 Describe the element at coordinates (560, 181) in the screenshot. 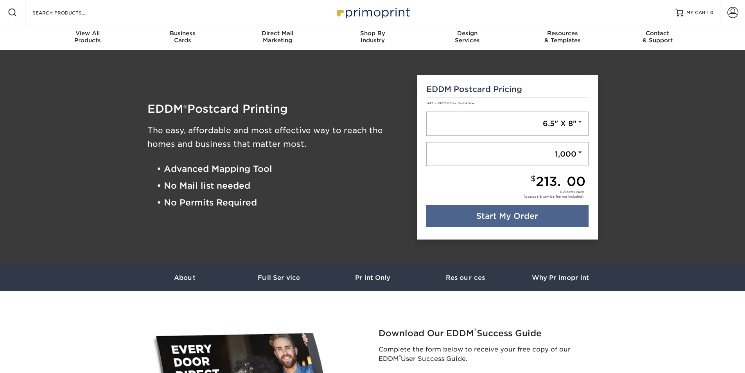

I see `span: 213.00` at that location.